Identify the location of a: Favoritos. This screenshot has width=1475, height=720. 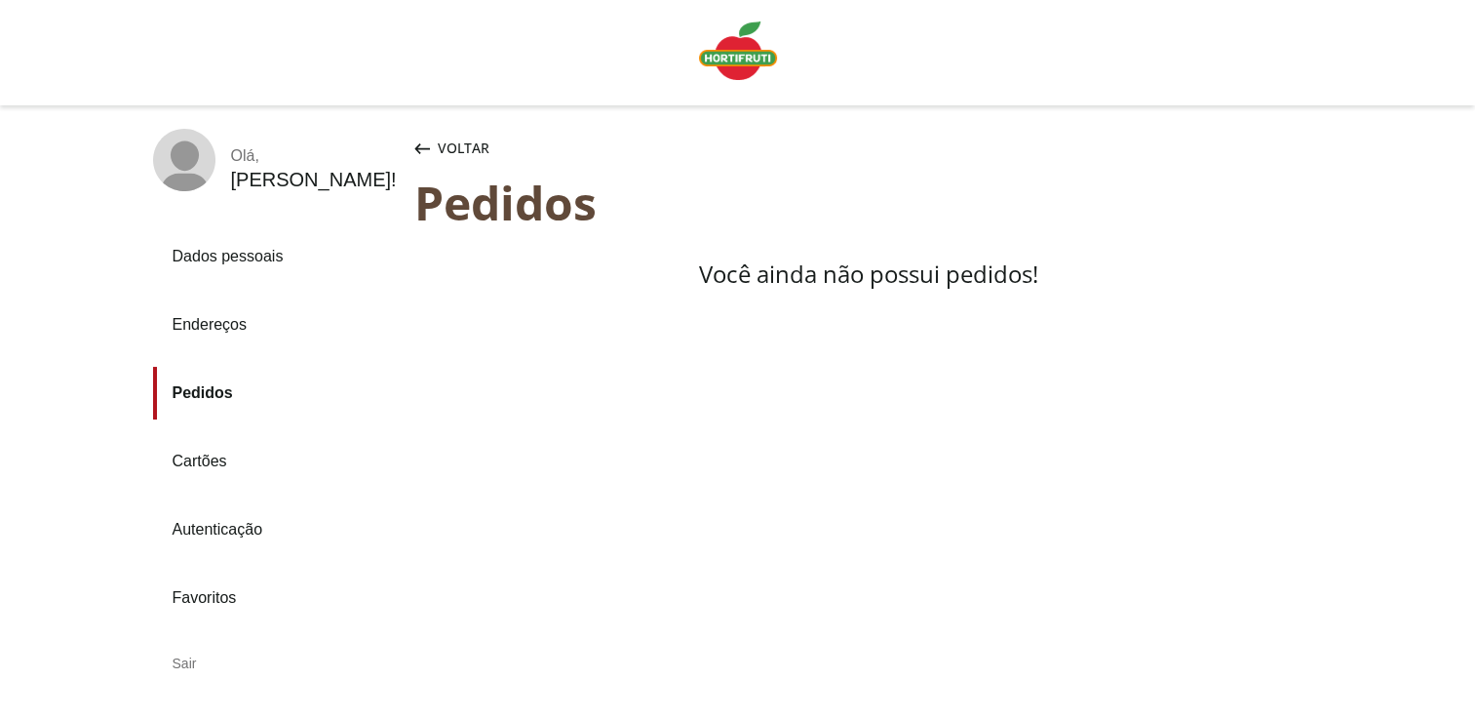
(276, 598).